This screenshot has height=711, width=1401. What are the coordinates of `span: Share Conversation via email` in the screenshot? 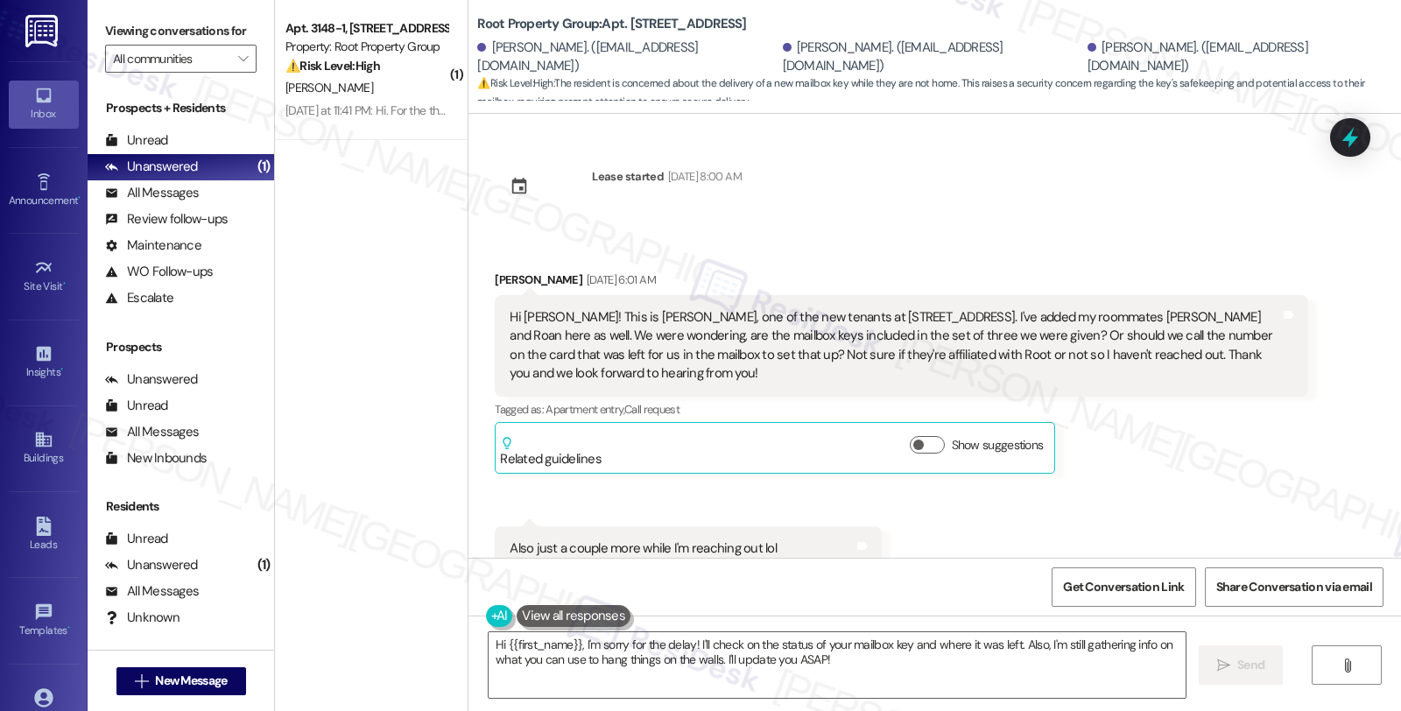 It's located at (1294, 587).